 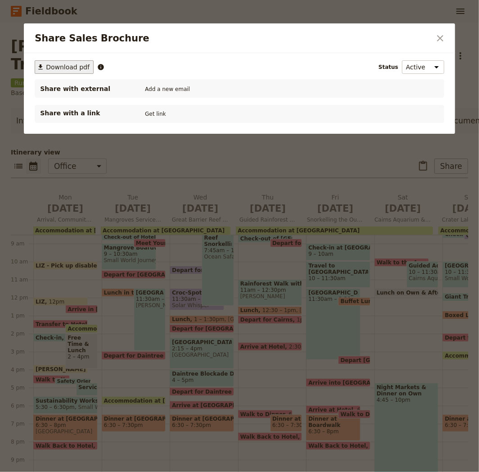 I want to click on span: Download pdf, so click(x=68, y=67).